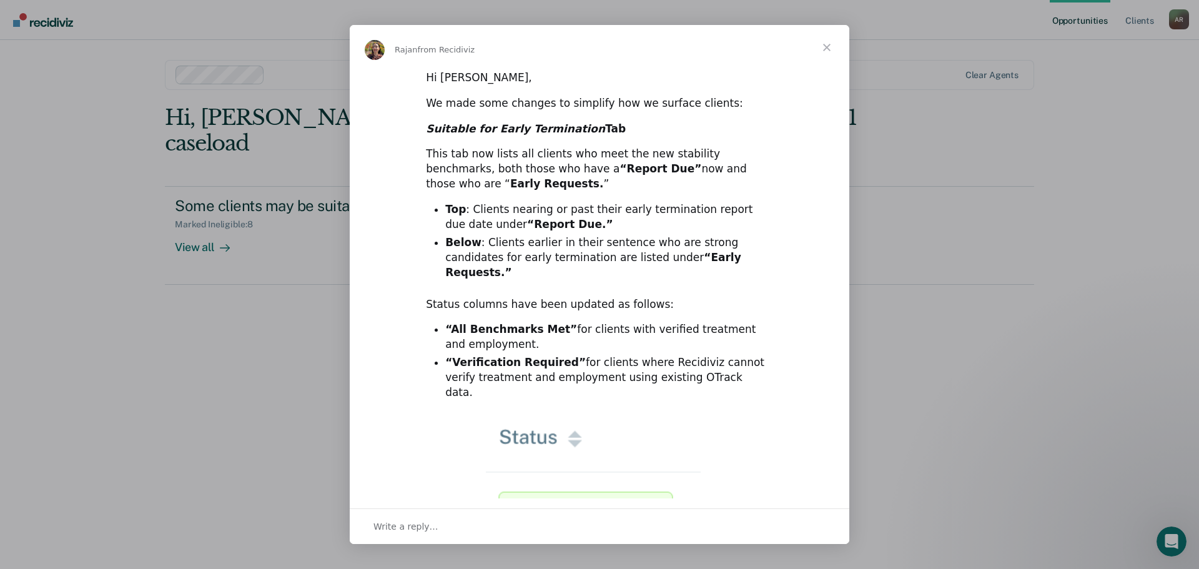  What do you see at coordinates (557, 184) in the screenshot?
I see `b: Early Requests.` at bounding box center [557, 184].